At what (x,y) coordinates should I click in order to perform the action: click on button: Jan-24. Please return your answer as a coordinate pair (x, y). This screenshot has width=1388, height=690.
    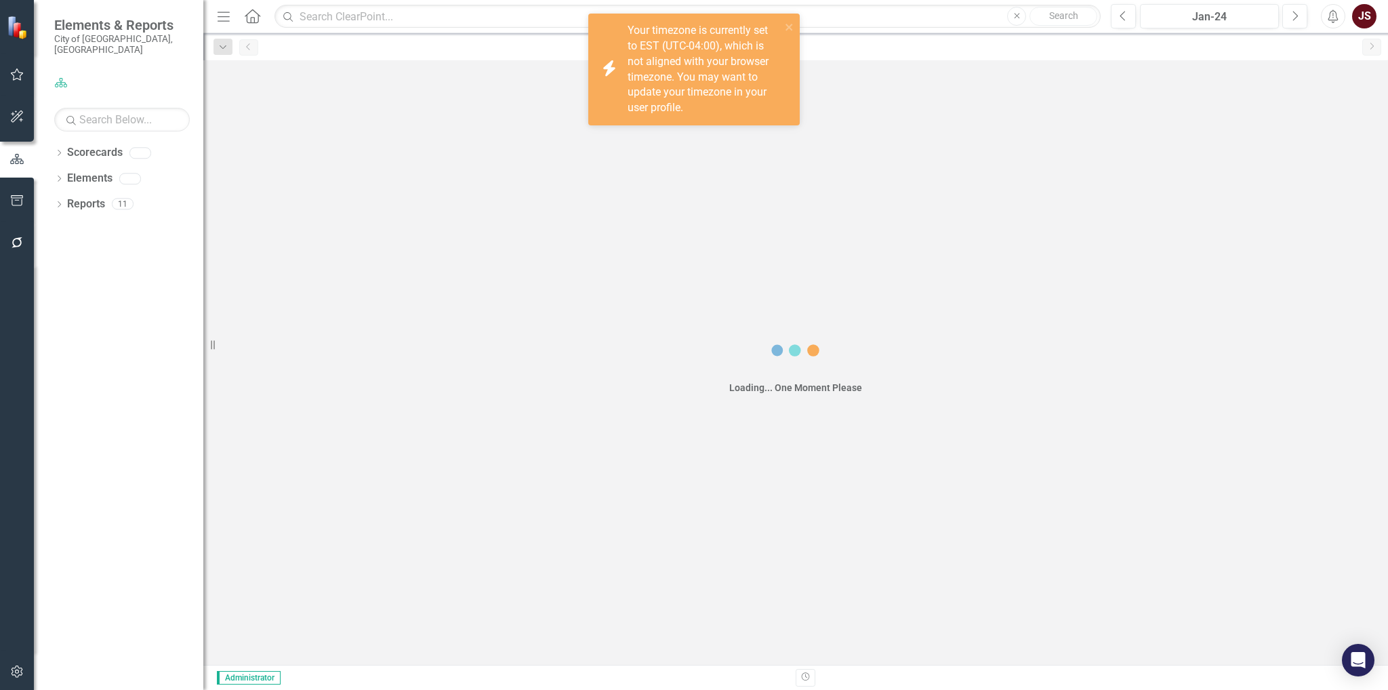
    Looking at the image, I should click on (1210, 16).